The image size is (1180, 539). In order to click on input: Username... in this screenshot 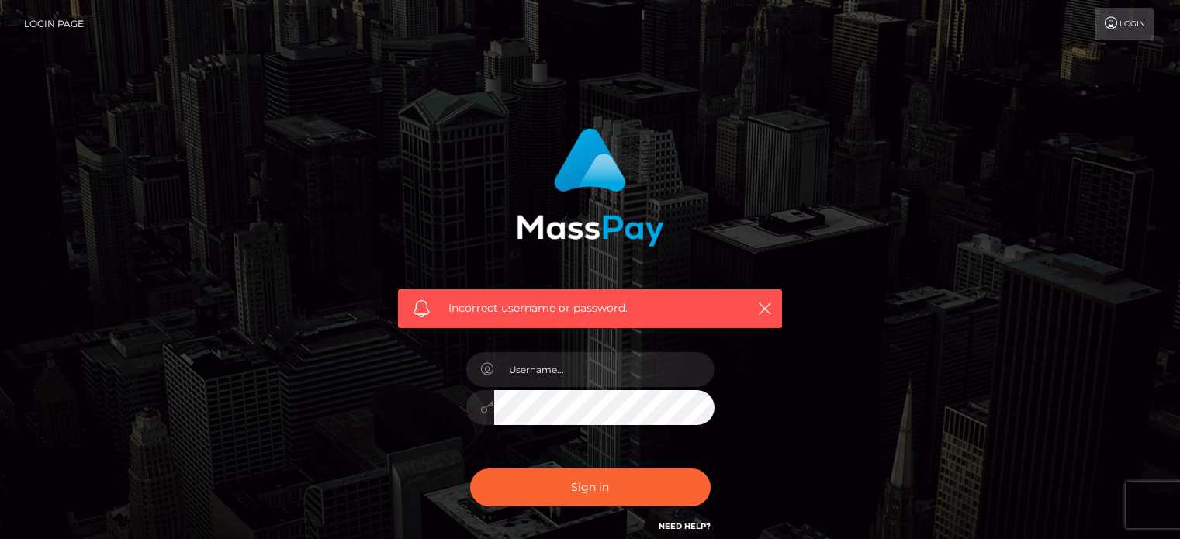, I will do `click(604, 369)`.